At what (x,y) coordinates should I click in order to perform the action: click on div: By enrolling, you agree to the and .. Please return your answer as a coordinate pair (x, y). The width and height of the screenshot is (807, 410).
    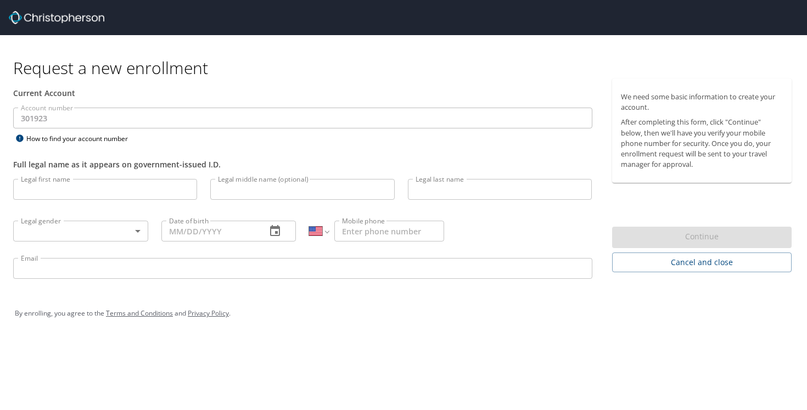
    Looking at the image, I should click on (403, 313).